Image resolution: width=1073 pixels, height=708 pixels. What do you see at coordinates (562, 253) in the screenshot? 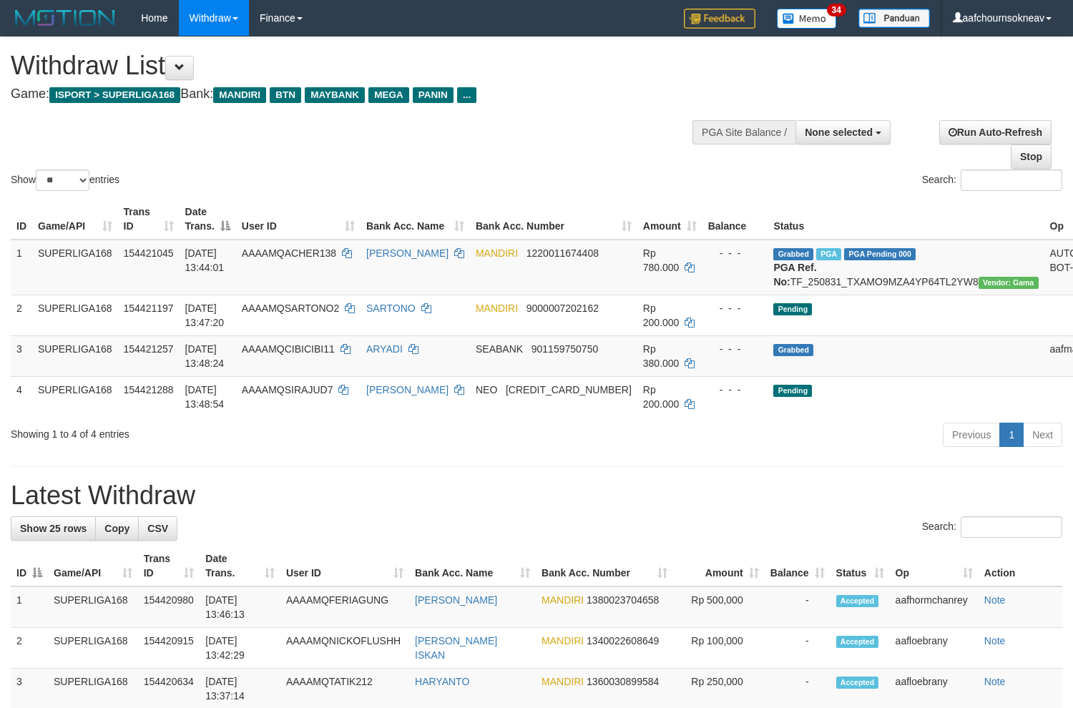
I see `span: Copy 1220011674408 to clipboard` at bounding box center [562, 253].